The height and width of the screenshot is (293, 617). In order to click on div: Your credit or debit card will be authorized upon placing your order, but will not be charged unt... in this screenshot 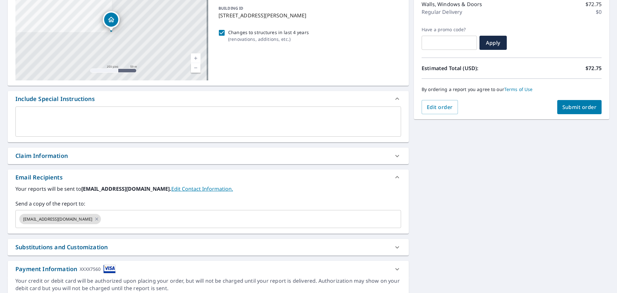, I will do `click(208, 284)`.